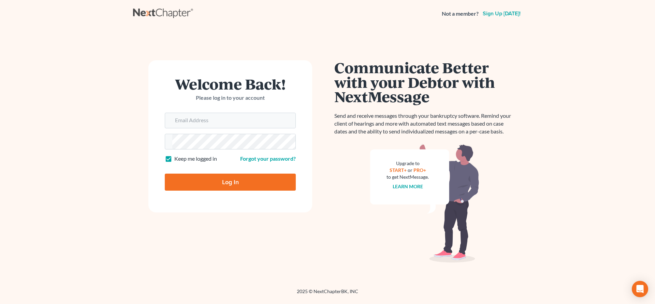 This screenshot has width=655, height=304. I want to click on div: Open Intercom Messenger, so click(640, 289).